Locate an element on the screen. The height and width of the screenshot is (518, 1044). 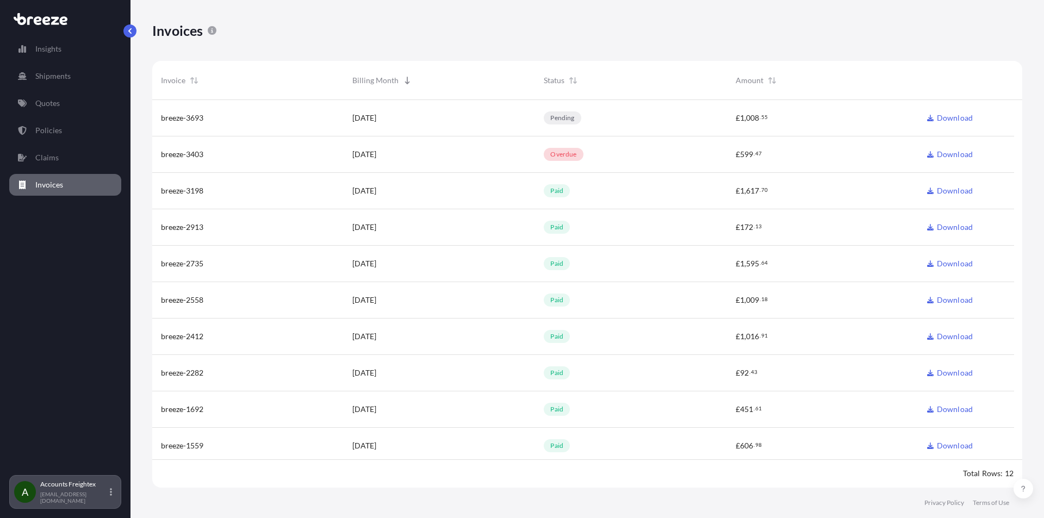
span: breeze-2735 is located at coordinates (182, 264).